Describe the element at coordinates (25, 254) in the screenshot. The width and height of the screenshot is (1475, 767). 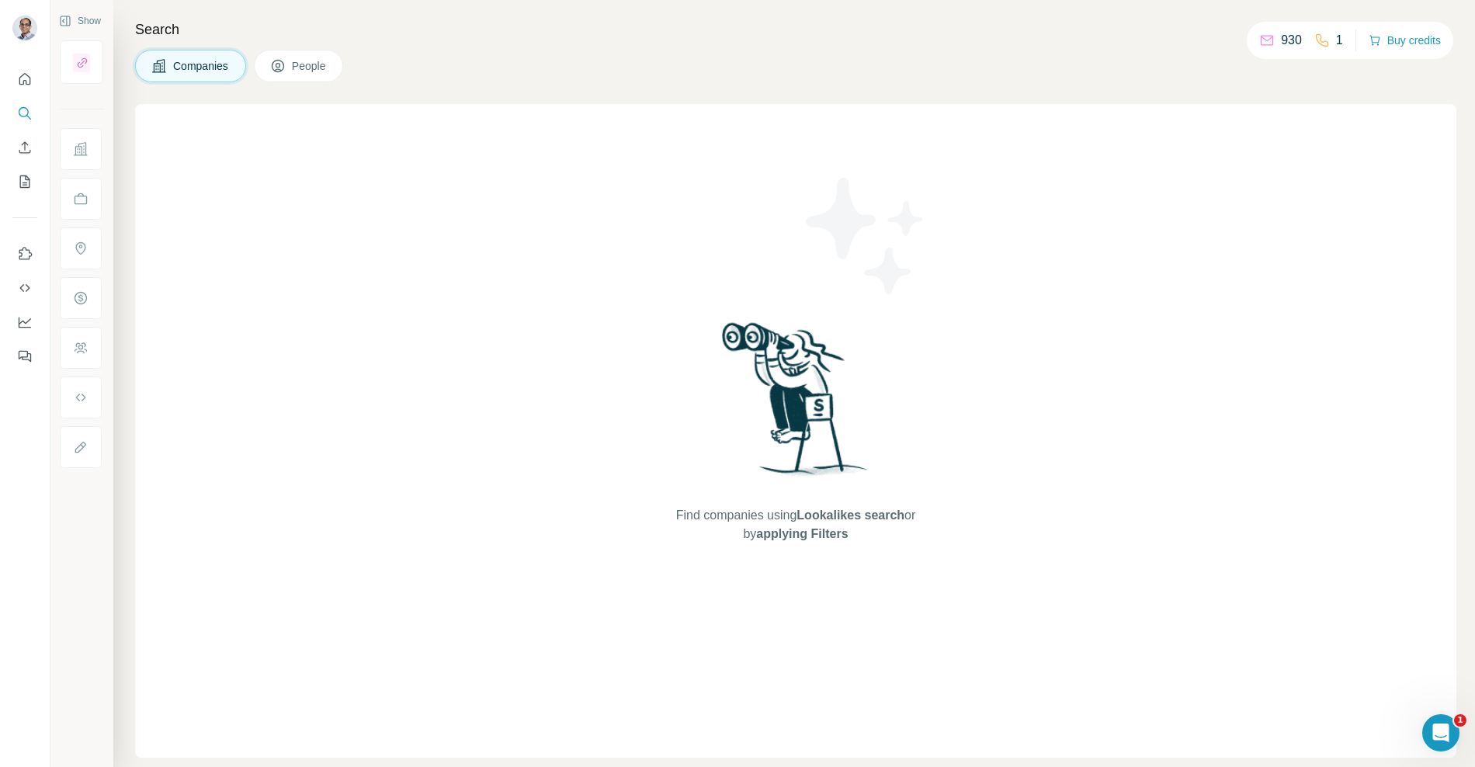
I see `button: Use Surfe on LinkedIn` at that location.